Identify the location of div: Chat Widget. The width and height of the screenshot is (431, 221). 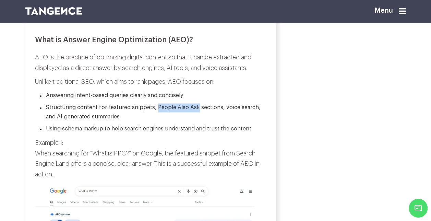
(418, 208).